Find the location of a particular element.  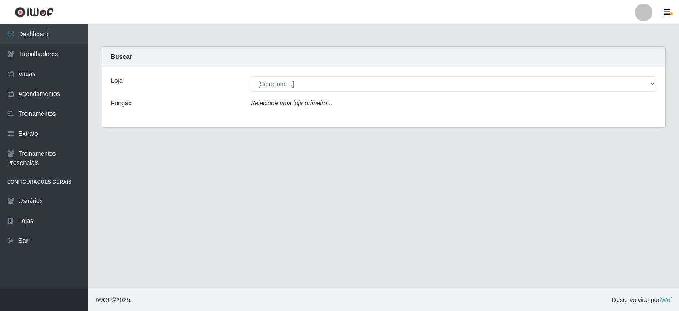

img: CoreUI Logo is located at coordinates (34, 12).